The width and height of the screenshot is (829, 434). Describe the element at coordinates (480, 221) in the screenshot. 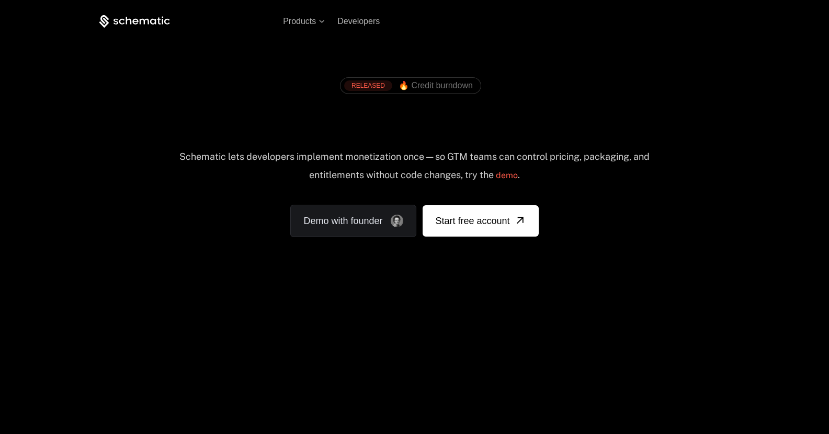

I see `a: [object Object]` at that location.